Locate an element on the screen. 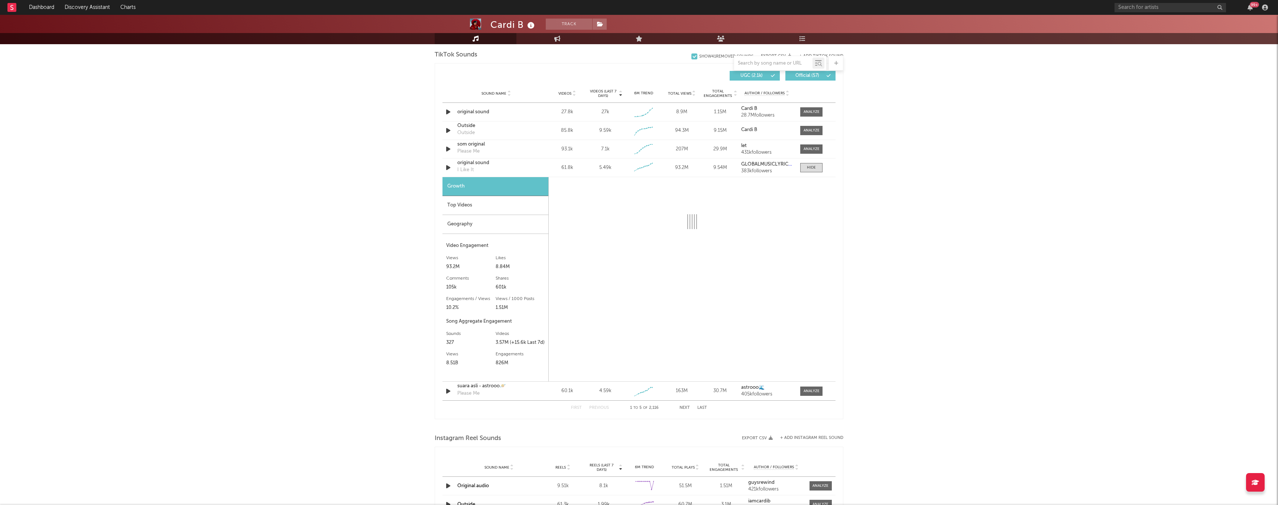 The image size is (1278, 505). button: Last is located at coordinates (702, 408).